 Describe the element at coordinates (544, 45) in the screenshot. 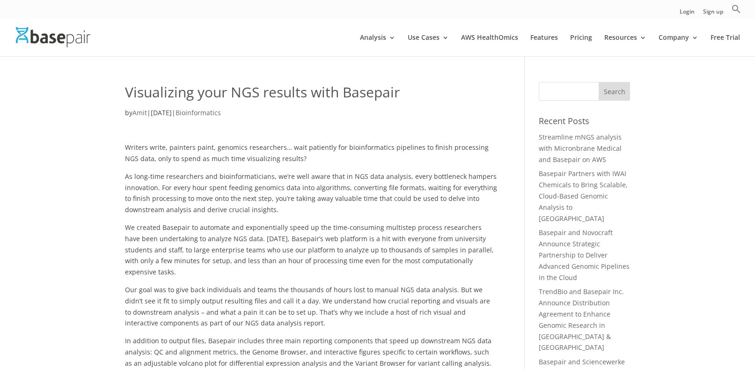

I see `a: Features` at that location.